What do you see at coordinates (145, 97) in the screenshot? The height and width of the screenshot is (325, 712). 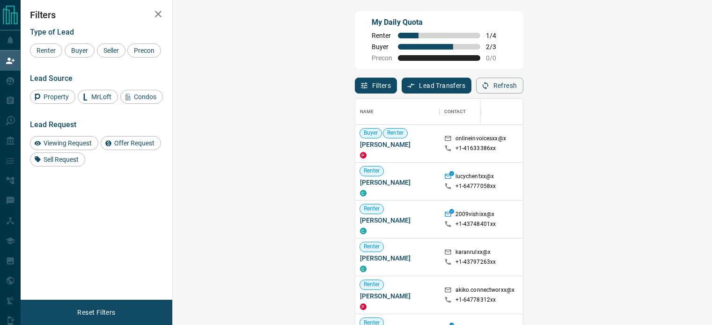 I see `span: Condos` at bounding box center [145, 97].